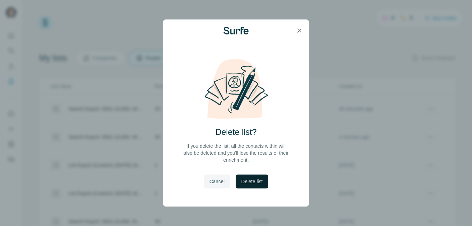 The width and height of the screenshot is (472, 226). Describe the element at coordinates (217, 181) in the screenshot. I see `button: Cancel` at that location.